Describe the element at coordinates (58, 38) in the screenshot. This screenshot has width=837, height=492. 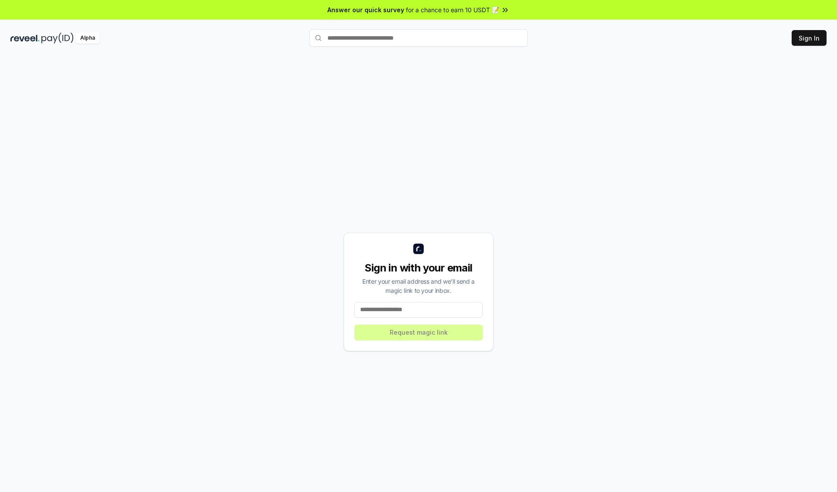
I see `img: pay_id` at that location.